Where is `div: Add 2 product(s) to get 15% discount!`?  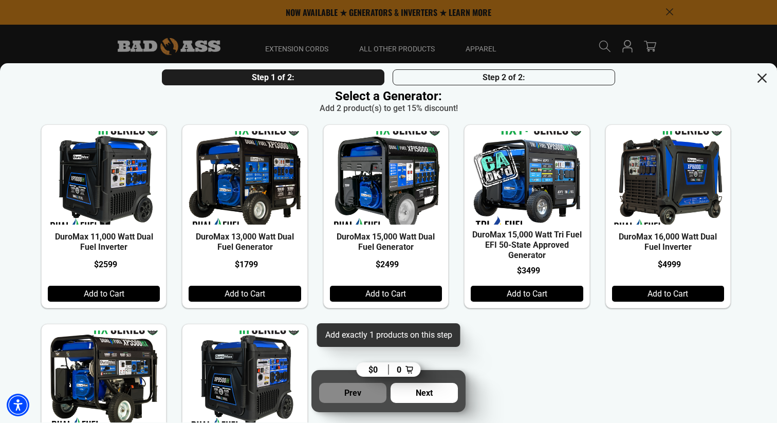
div: Add 2 product(s) to get 15% discount! is located at coordinates (388, 108).